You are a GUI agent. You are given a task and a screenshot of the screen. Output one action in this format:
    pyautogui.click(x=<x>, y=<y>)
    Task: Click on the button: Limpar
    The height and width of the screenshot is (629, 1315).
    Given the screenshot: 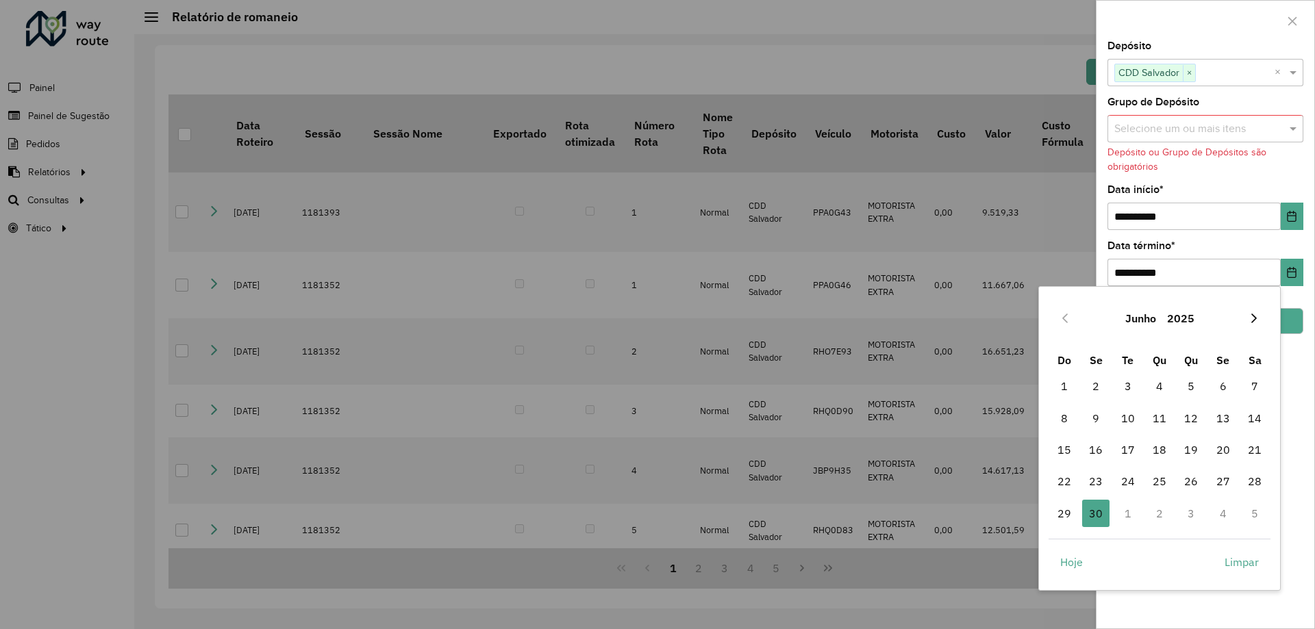 What is the action you would take?
    pyautogui.click(x=1242, y=562)
    